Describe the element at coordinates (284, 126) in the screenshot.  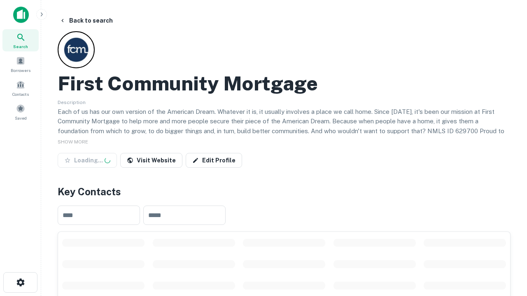
I see `p: Each of us has our own version of the American Dream. Whatever it is, it usually involves a place...` at that location.